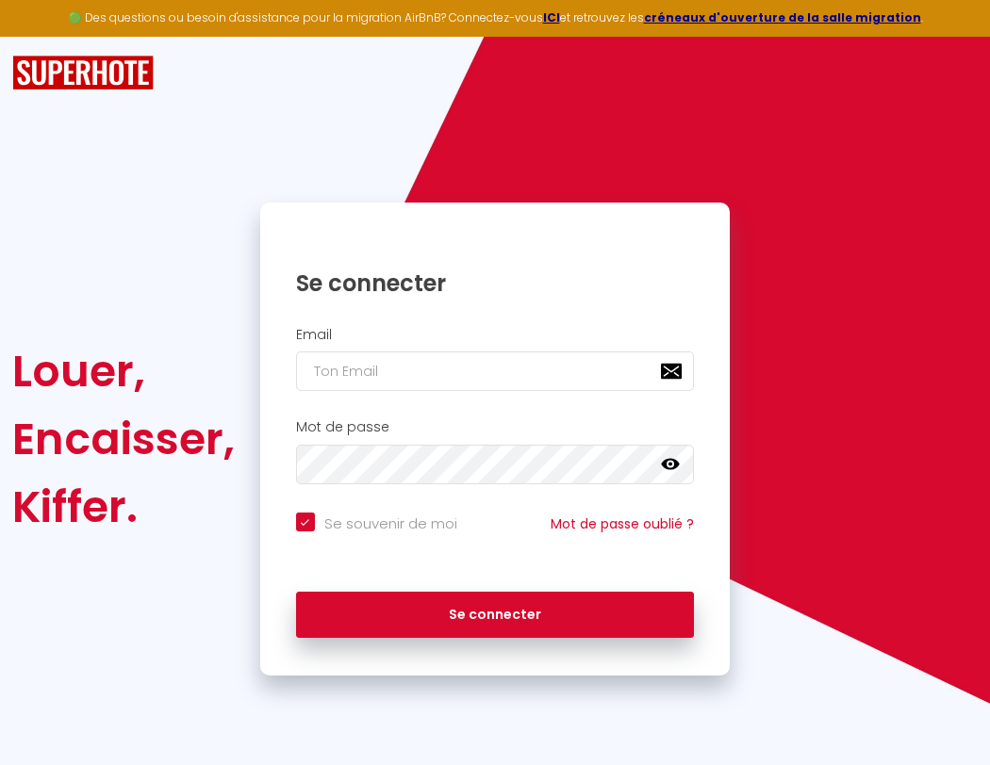  Describe the element at coordinates (495, 427) in the screenshot. I see `h2: Mot de passe` at that location.